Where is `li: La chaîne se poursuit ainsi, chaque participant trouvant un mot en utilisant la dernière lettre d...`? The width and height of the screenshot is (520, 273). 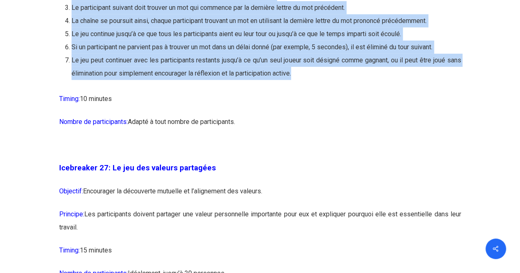 li: La chaîne se poursuit ainsi, chaque participant trouvant un mot en utilisant la dernière lettre d... is located at coordinates (266, 21).